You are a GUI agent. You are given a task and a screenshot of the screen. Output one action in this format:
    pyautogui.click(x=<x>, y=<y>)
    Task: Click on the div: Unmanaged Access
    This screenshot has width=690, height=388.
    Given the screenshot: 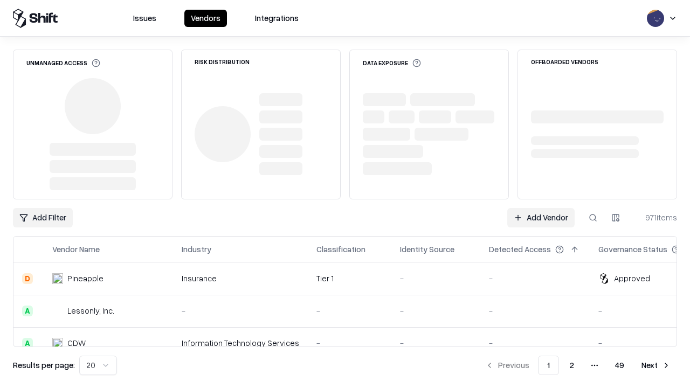 What is the action you would take?
    pyautogui.click(x=63, y=63)
    